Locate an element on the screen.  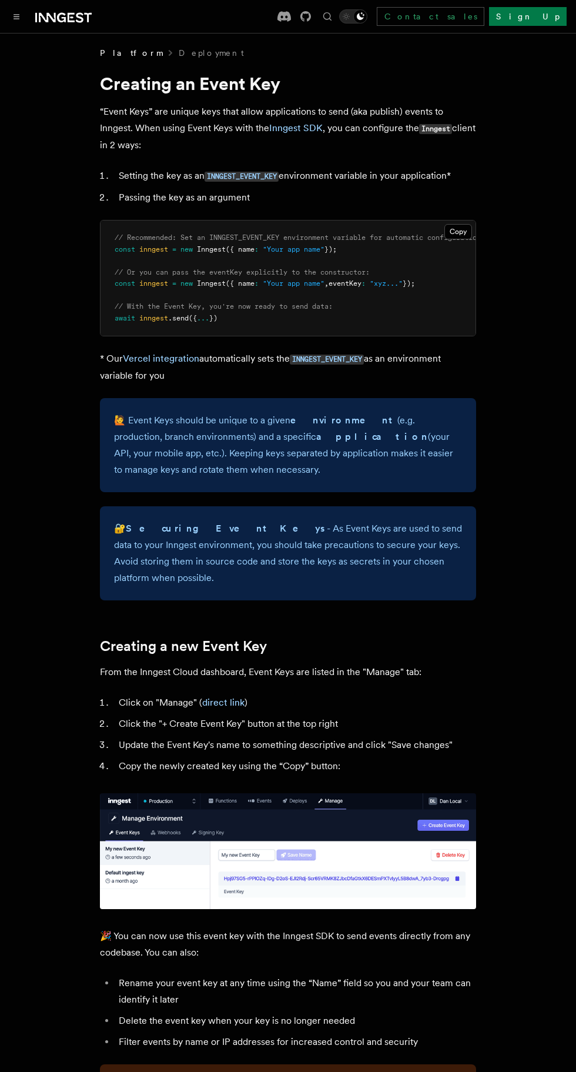
li: Update the Event Key's name to something descriptive and click "Save changes" is located at coordinates (296, 745).